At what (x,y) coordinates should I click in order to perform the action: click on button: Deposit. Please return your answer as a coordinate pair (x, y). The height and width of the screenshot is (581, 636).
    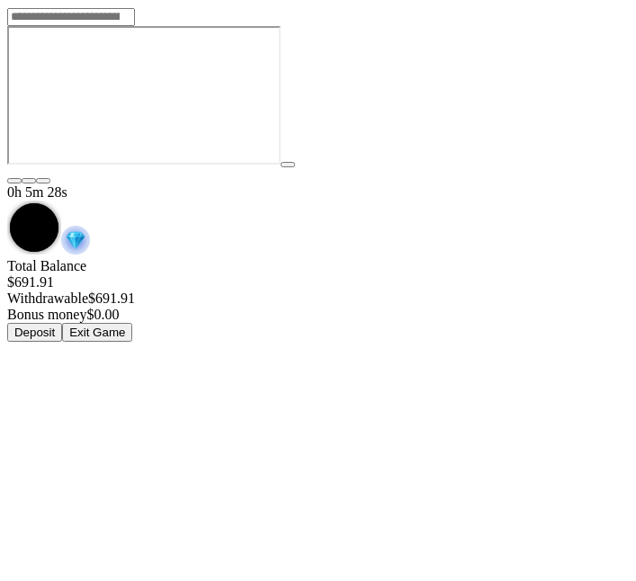
    Looking at the image, I should click on (34, 332).